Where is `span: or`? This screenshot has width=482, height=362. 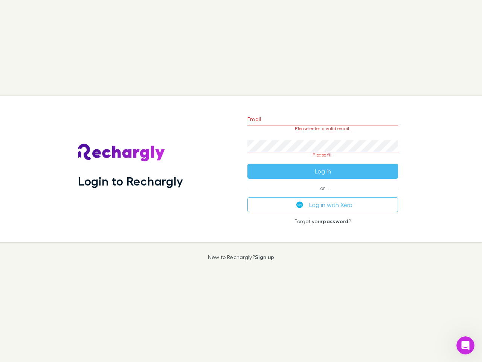
span: or is located at coordinates (323, 188).